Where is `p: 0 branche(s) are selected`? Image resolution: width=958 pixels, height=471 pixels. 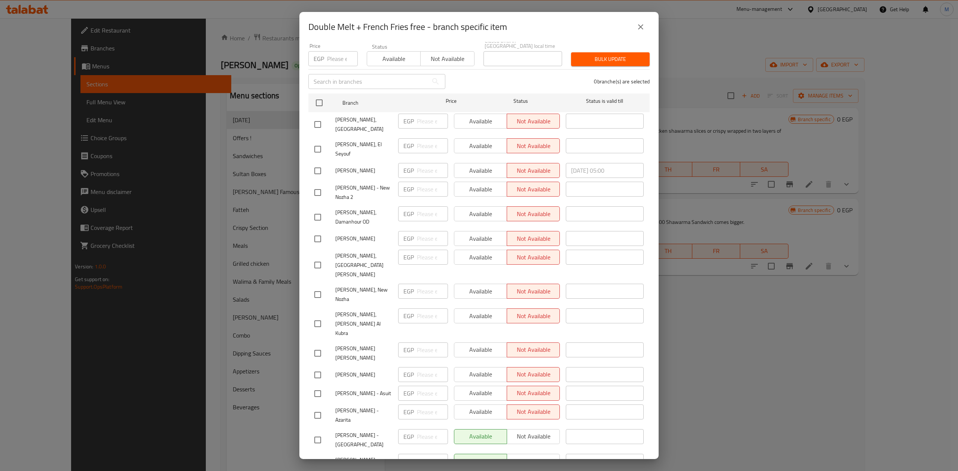 p: 0 branche(s) are selected is located at coordinates (621, 82).